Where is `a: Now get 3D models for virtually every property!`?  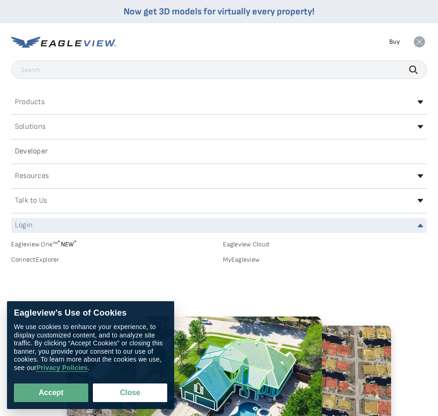
a: Now get 3D models for virtually every property! is located at coordinates (219, 12).